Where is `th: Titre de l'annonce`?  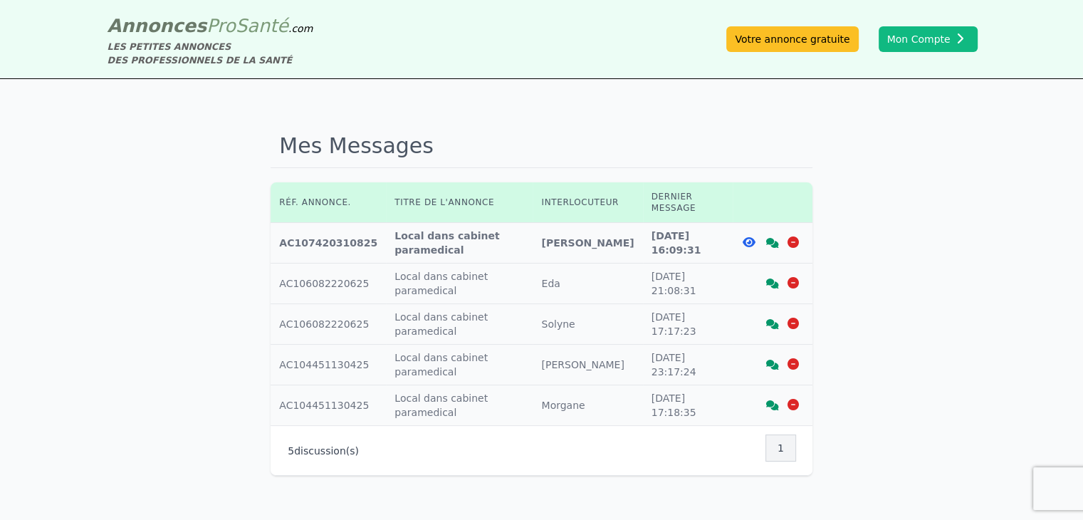 th: Titre de l'annonce is located at coordinates (459, 202).